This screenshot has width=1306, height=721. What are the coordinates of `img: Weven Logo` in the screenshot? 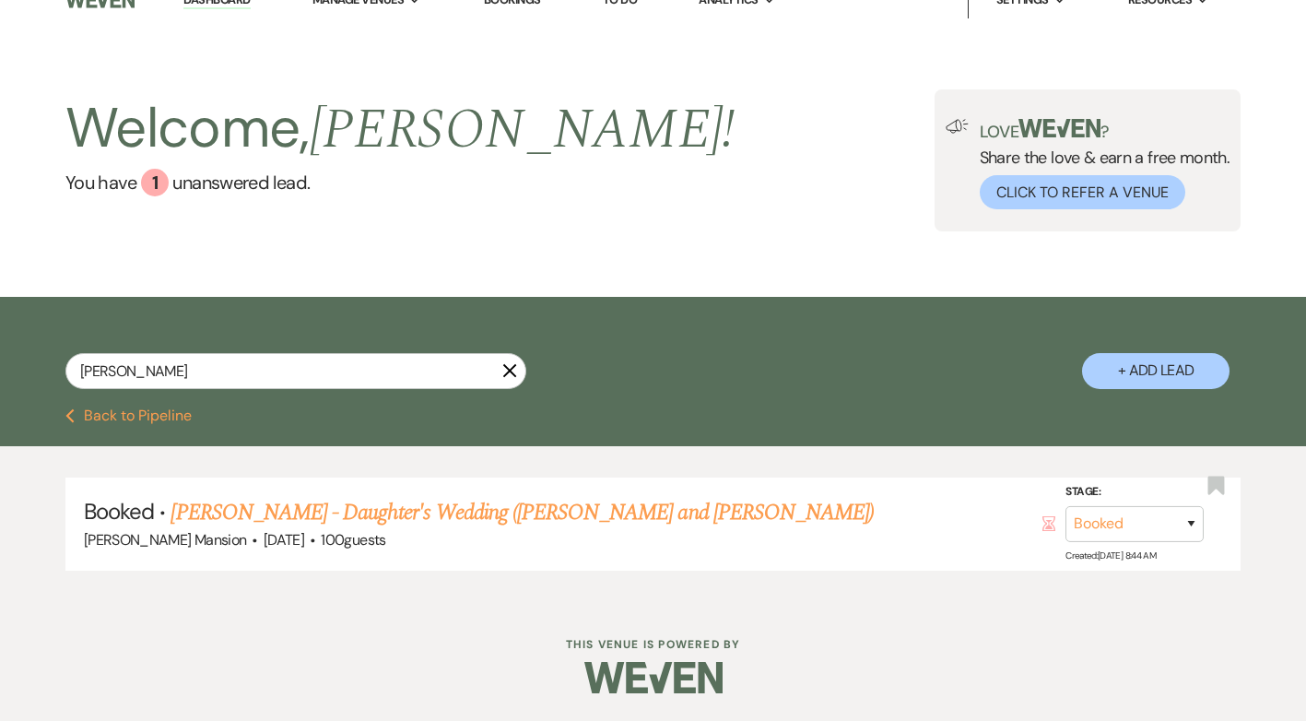 It's located at (654, 678).